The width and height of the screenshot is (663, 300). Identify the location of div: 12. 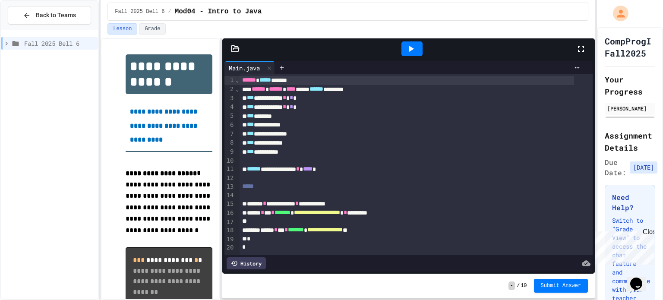
(230, 178).